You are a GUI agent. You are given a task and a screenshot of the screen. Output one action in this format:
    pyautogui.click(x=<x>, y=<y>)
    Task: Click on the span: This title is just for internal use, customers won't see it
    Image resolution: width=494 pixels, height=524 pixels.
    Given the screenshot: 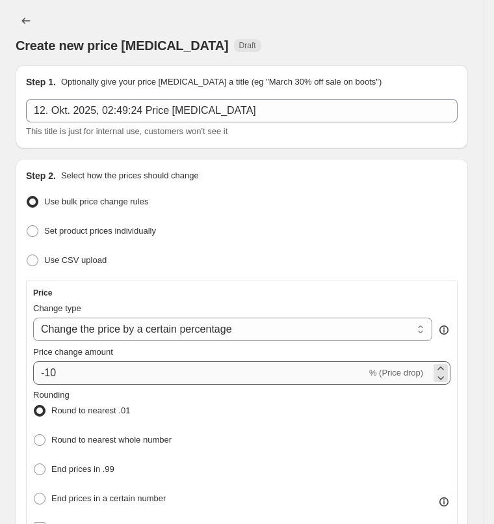 What is the action you would take?
    pyautogui.click(x=127, y=131)
    